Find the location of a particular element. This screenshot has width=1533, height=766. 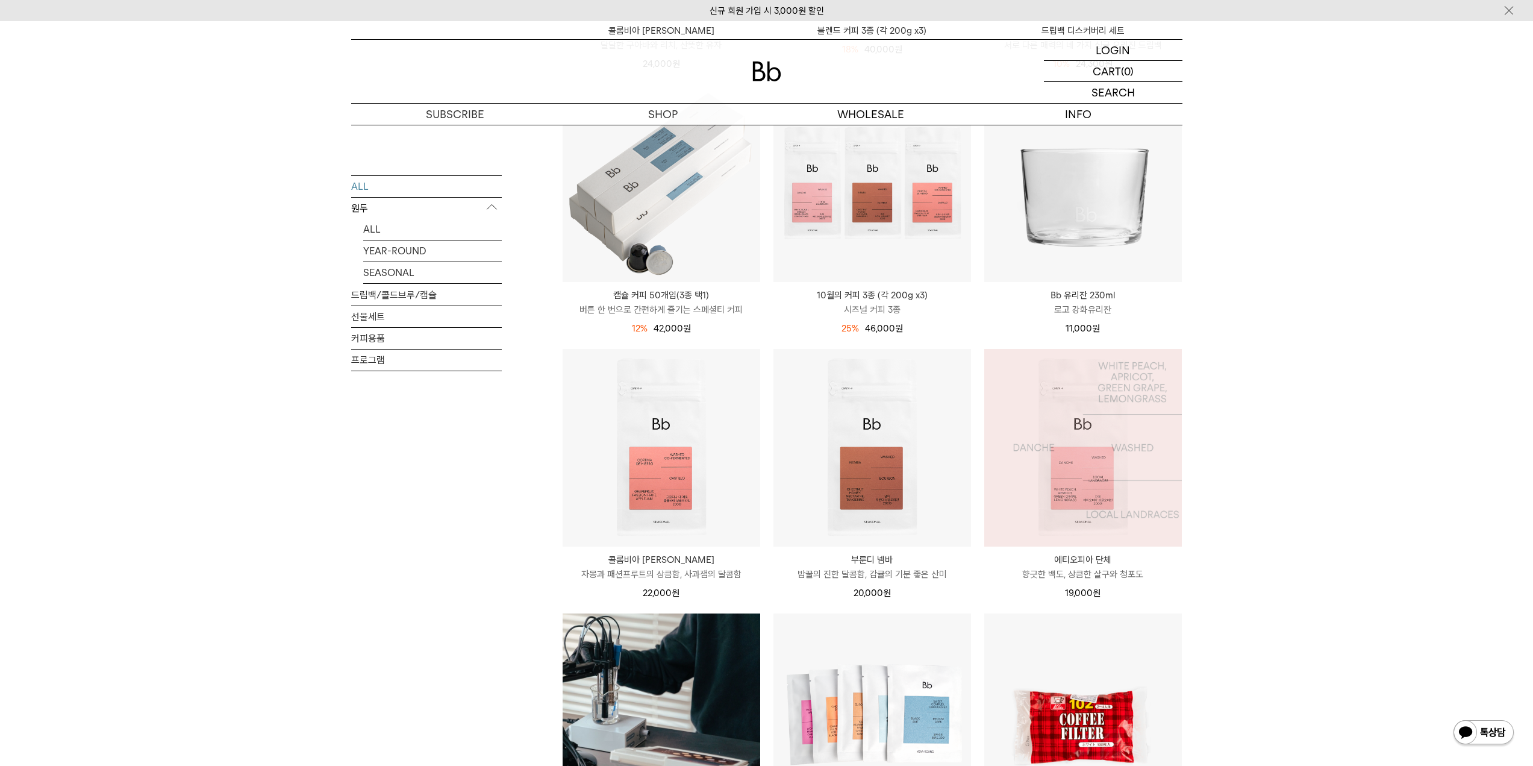

p: 캡슐 커피 50개입(3종 택1) is located at coordinates (661, 295).